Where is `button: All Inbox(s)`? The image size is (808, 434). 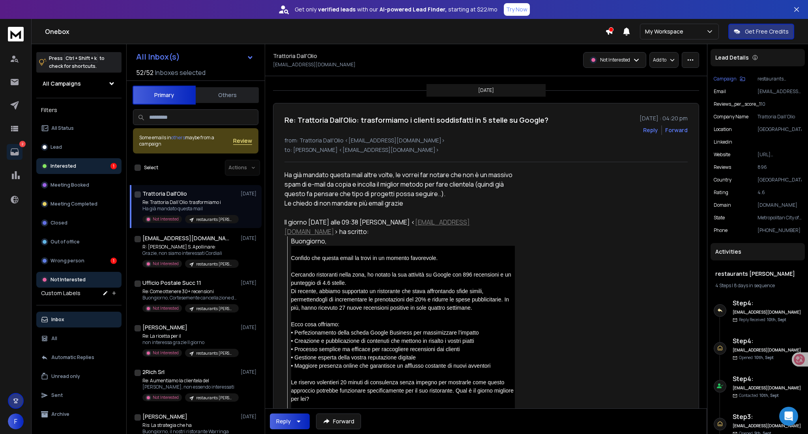
button: All Inbox(s) is located at coordinates (195, 57).